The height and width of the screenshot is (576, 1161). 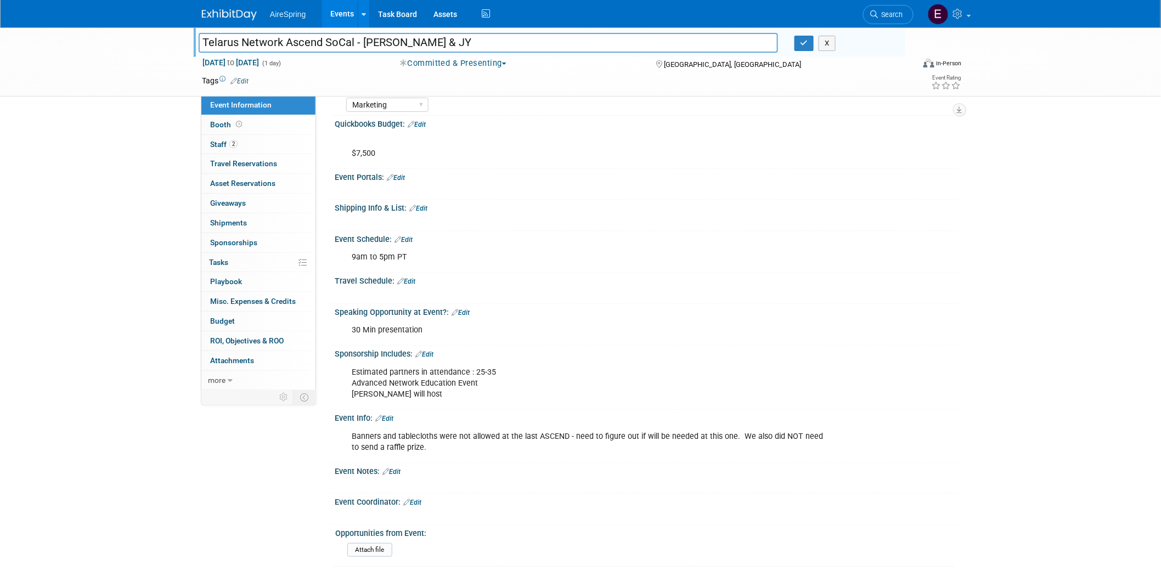 What do you see at coordinates (224, 144) in the screenshot?
I see `span: Staff` at bounding box center [224, 144].